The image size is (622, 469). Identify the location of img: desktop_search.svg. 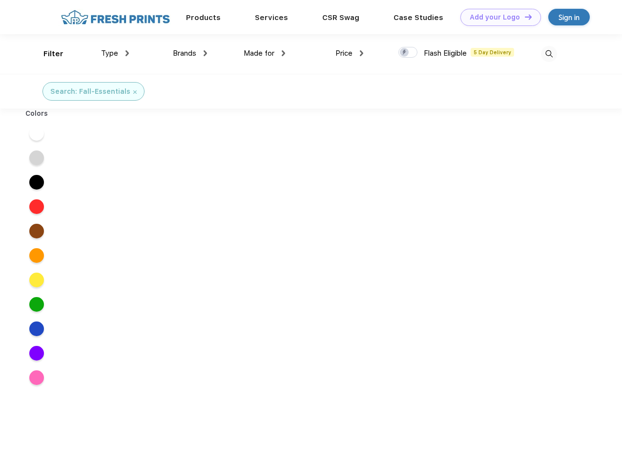
(549, 54).